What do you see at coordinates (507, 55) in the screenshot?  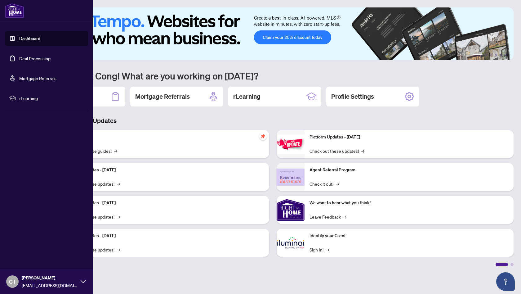 I see `button: 6` at bounding box center [507, 55].